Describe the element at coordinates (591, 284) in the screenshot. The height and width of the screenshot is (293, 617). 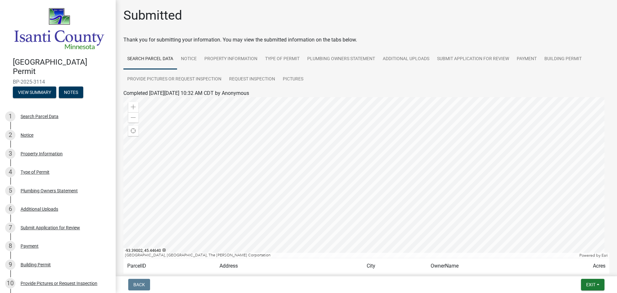
I see `span: Exit` at that location.